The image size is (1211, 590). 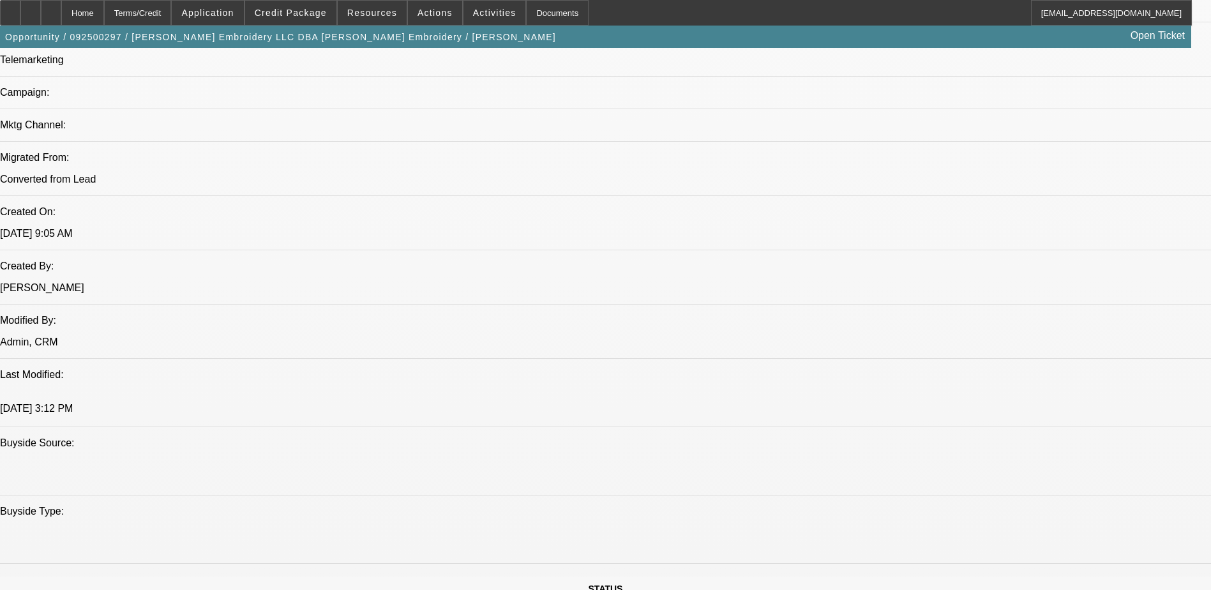 I want to click on span: Actions, so click(x=435, y=13).